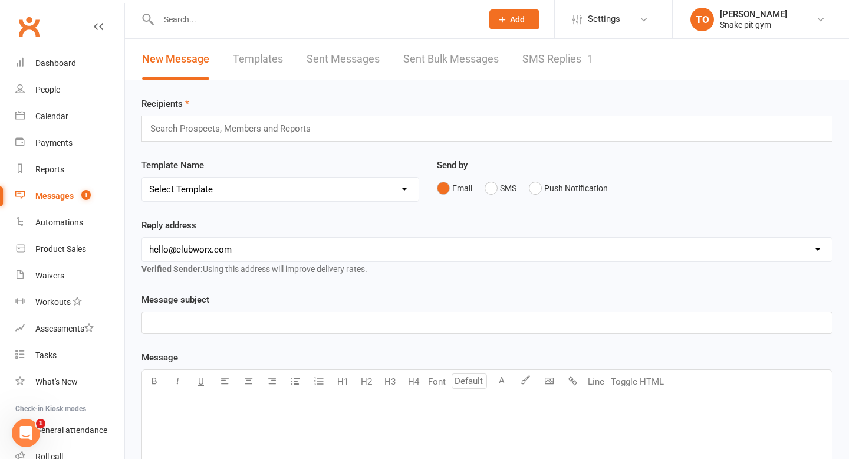 The height and width of the screenshot is (459, 849). What do you see at coordinates (70, 63) in the screenshot?
I see `a: Dashboard` at bounding box center [70, 63].